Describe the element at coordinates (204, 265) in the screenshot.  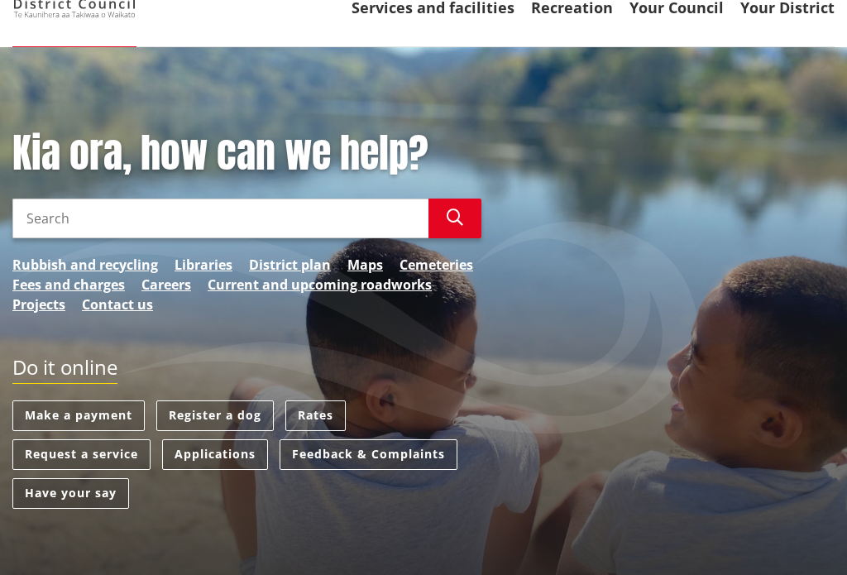
I see `a: Libraries` at that location.